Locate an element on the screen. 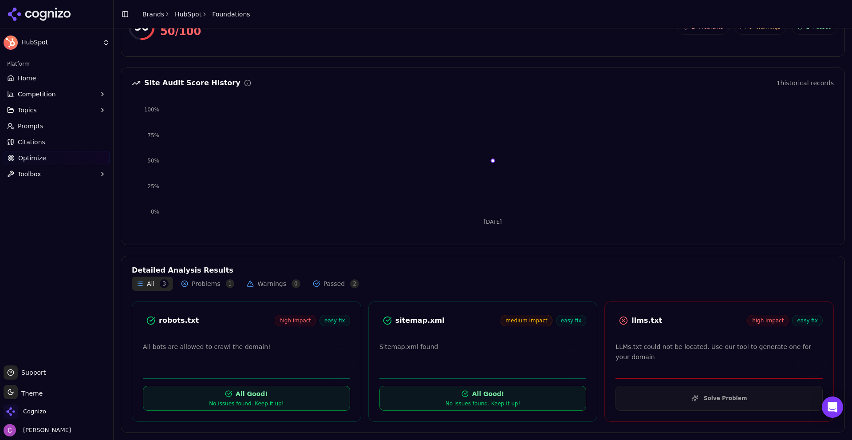  span: Foundations is located at coordinates (231, 14).